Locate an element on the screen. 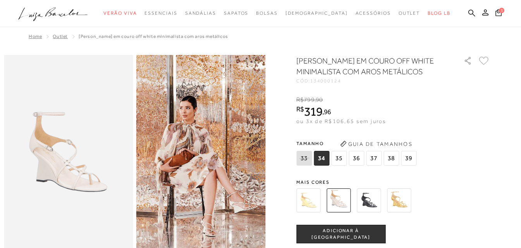 The height and width of the screenshot is (248, 521). span: 799 is located at coordinates (309, 100).